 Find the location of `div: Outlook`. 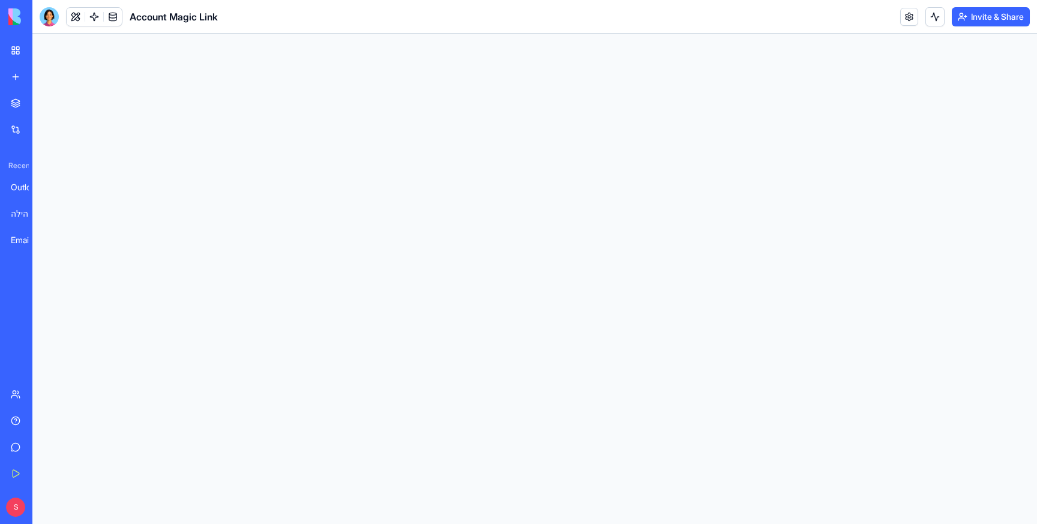

div: Outlook is located at coordinates (28, 187).